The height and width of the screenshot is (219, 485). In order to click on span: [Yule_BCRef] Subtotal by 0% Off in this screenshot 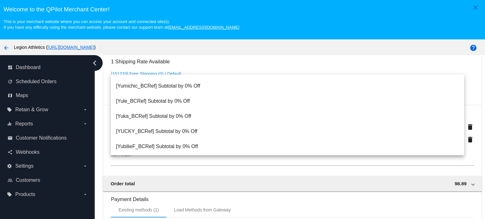, I will do `click(287, 101)`.